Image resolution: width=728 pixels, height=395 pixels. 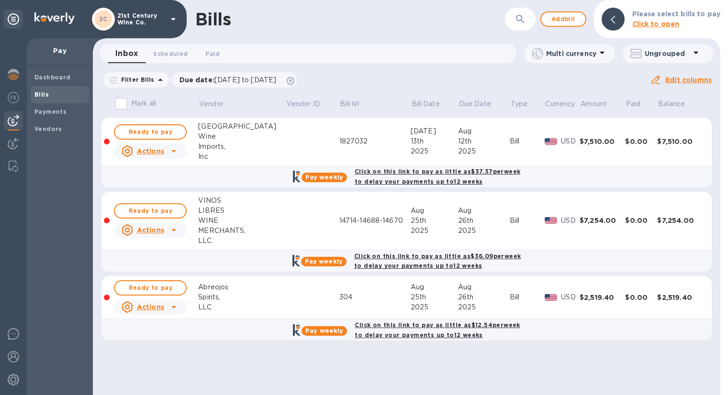 What do you see at coordinates (50, 112) in the screenshot?
I see `b: Payments` at bounding box center [50, 112].